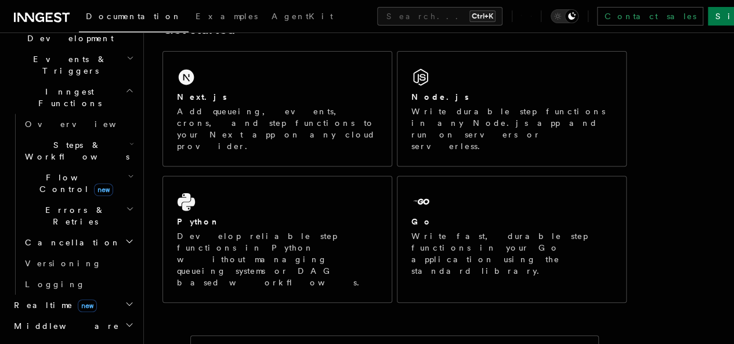  What do you see at coordinates (133, 16) in the screenshot?
I see `span: Documentation` at bounding box center [133, 16].